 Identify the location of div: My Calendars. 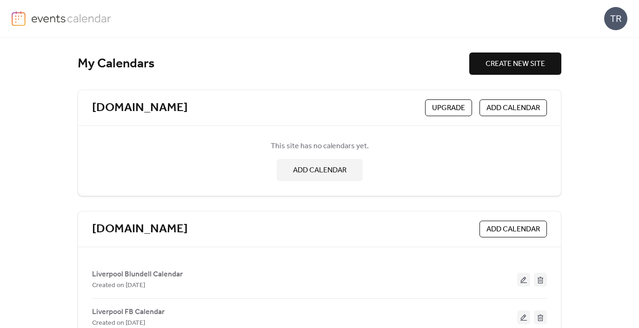
(273, 64).